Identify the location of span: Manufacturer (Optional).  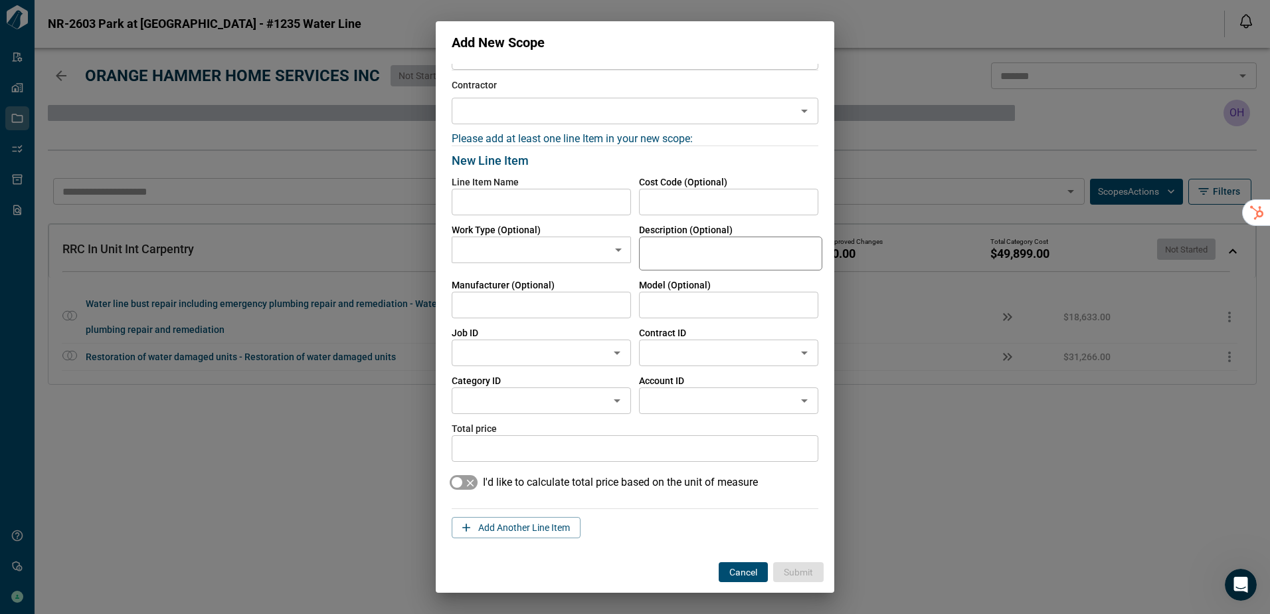
(541, 285).